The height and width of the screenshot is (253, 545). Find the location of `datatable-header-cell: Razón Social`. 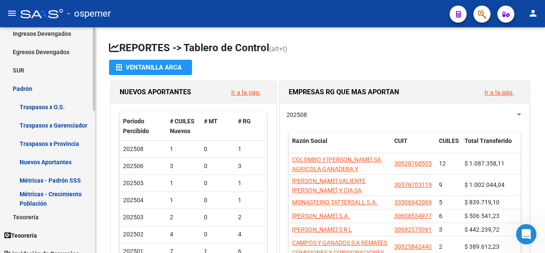

datatable-header-cell: Razón Social is located at coordinates (340, 146).